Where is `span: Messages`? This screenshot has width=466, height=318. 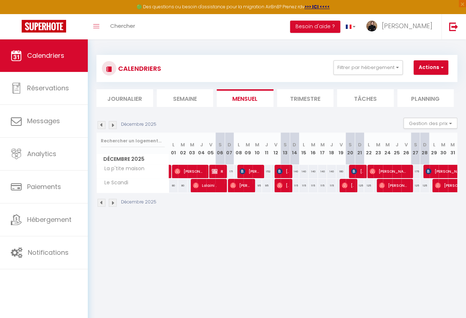
span: Messages is located at coordinates (43, 121).